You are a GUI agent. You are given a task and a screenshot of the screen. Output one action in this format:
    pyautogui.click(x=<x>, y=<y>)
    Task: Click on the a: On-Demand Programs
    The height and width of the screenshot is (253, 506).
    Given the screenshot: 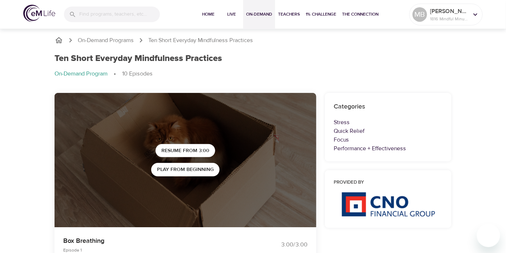 What is the action you would take?
    pyautogui.click(x=106, y=40)
    